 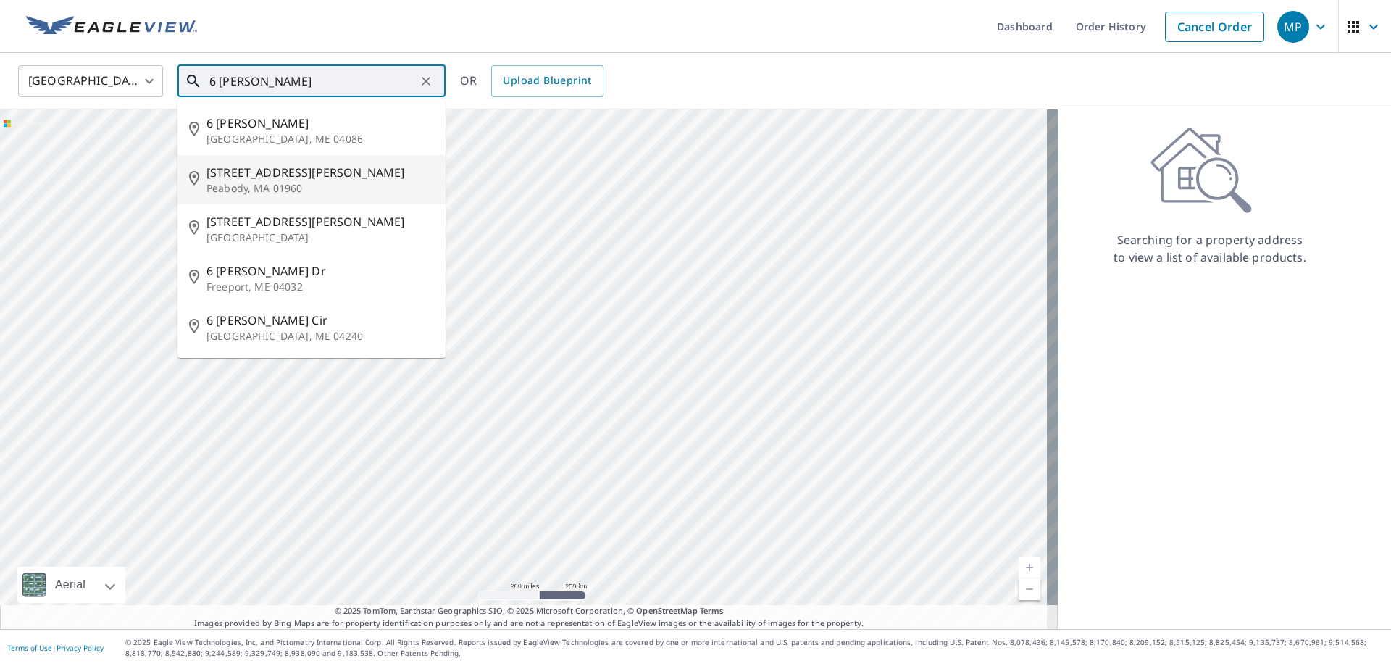 I want to click on p: Freeport, ME 04032, so click(x=320, y=287).